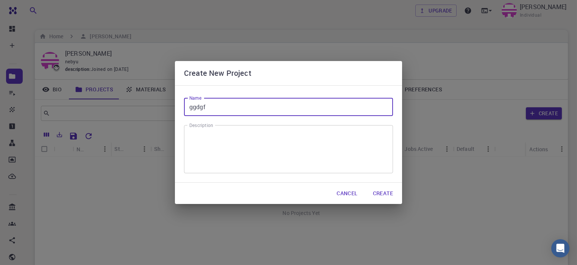 This screenshot has width=577, height=265. What do you see at coordinates (383, 193) in the screenshot?
I see `button: Create` at bounding box center [383, 193].